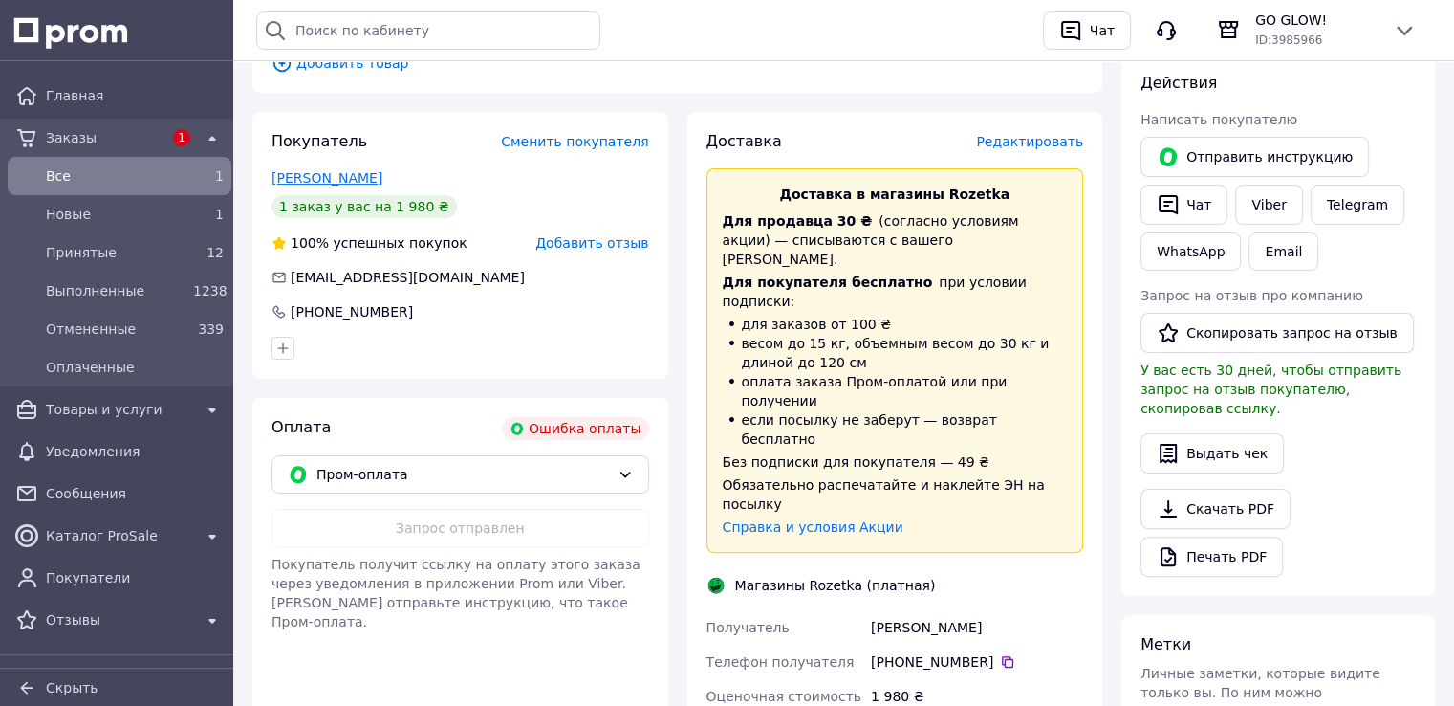 This screenshot has width=1454, height=706. Describe the element at coordinates (369, 243) in the screenshot. I see `div: успешных покупок` at that location.